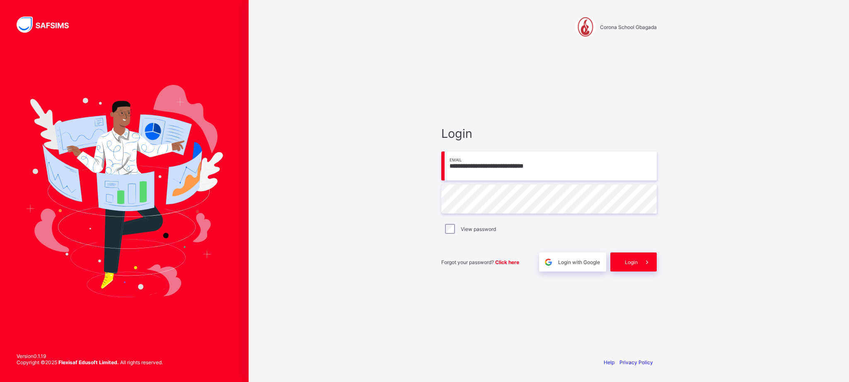  What do you see at coordinates (89, 363) in the screenshot?
I see `strong: Flexisaf Edusoft Limited.` at bounding box center [89, 363].